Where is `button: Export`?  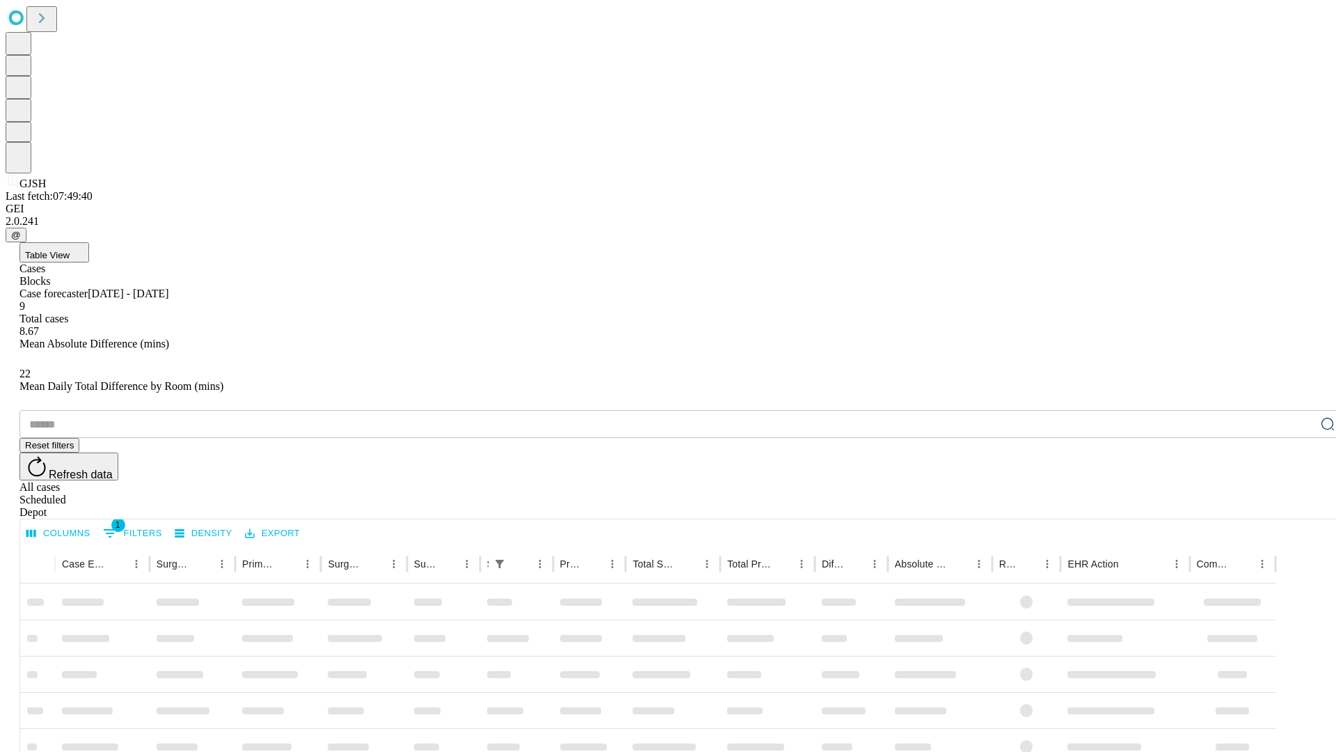 button: Export is located at coordinates (272, 533).